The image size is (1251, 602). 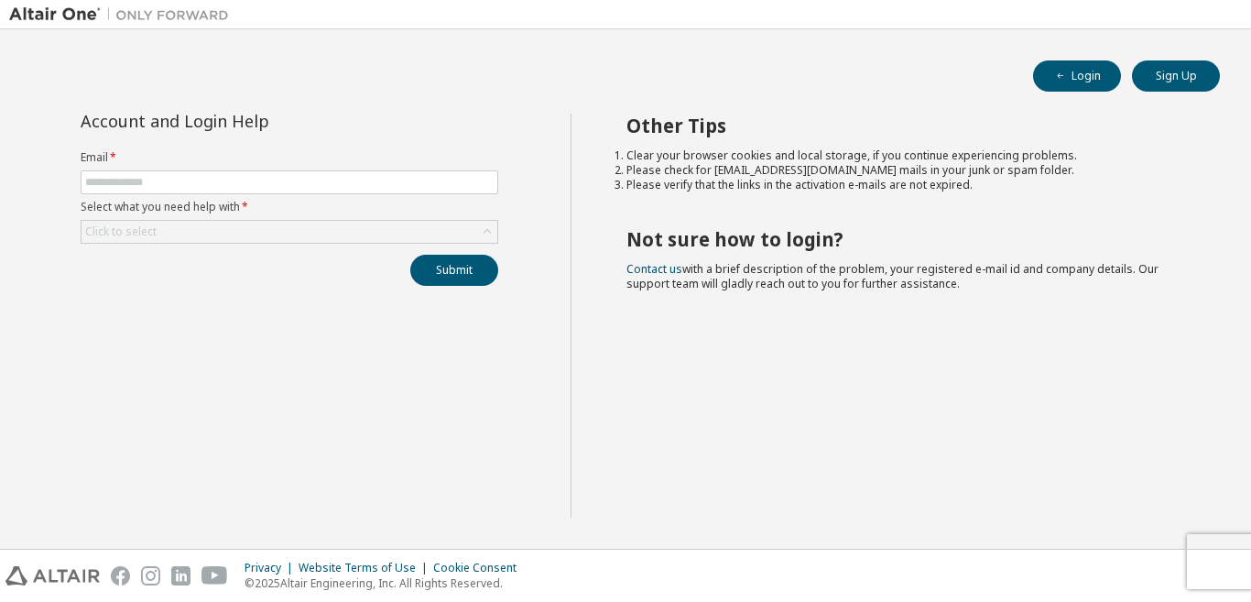 I want to click on h2: Not sure how to login?, so click(x=907, y=239).